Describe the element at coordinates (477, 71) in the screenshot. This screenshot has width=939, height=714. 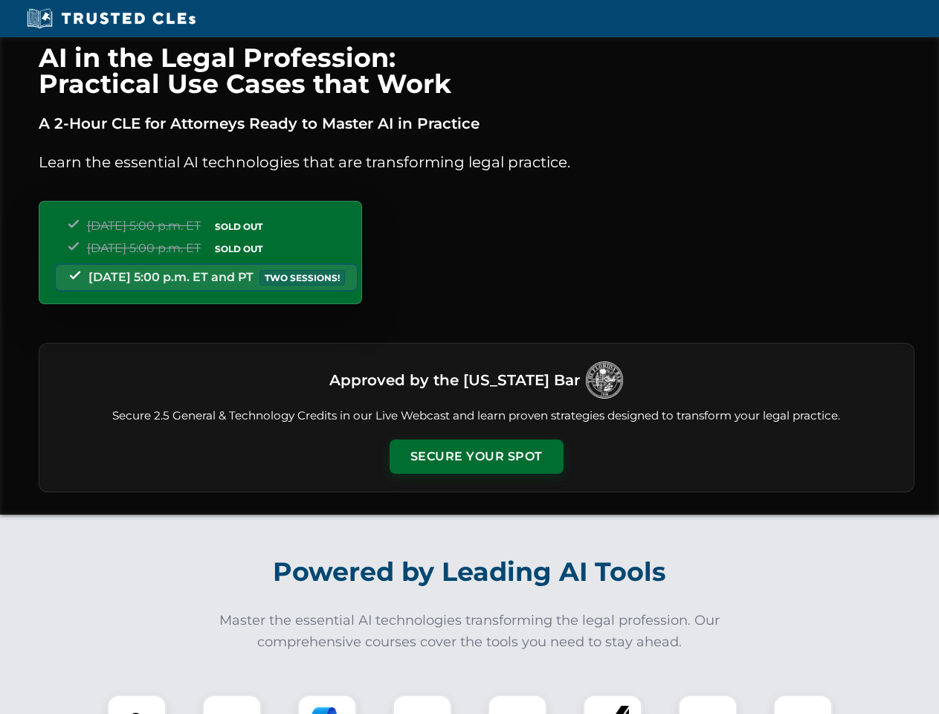
I see `h1: AI in the Legal Profession: Practical Use Cases that Work` at that location.